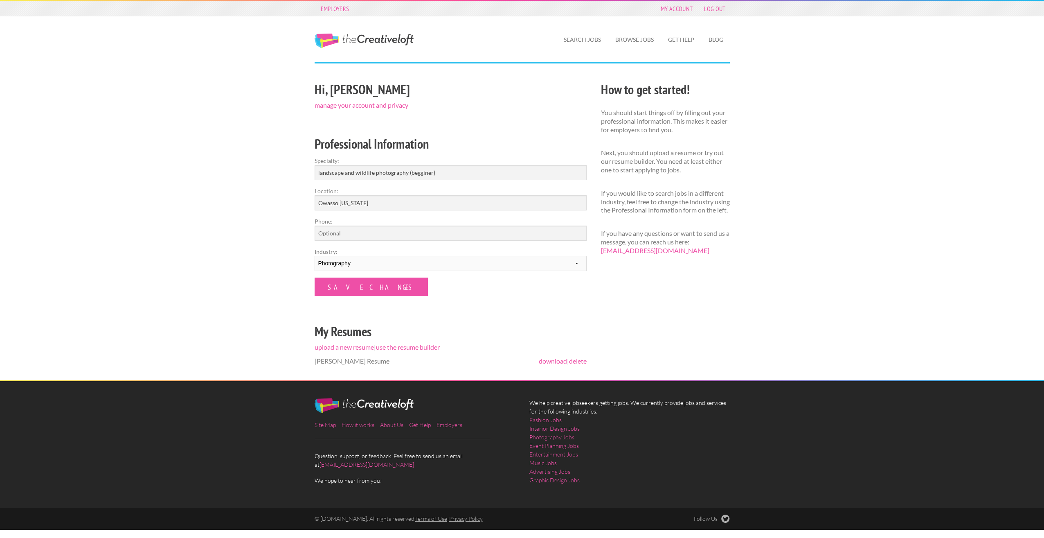  Describe the element at coordinates (414, 441) in the screenshot. I see `div: Question, support, or feedback. Feel free to send us an email at` at that location.